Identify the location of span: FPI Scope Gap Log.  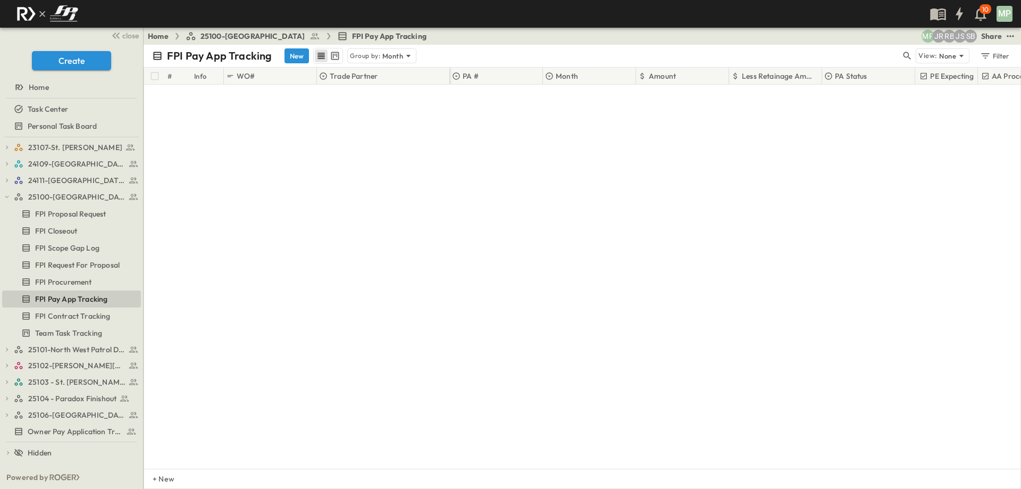
(67, 248).